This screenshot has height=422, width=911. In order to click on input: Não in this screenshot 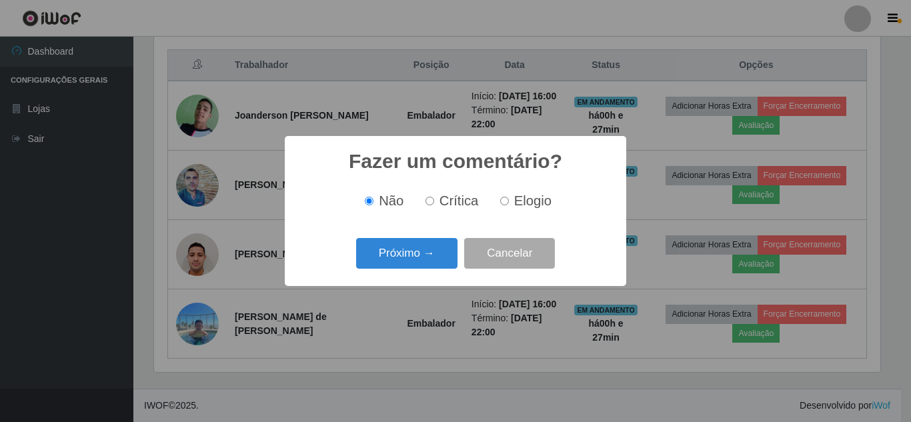, I will do `click(369, 201)`.